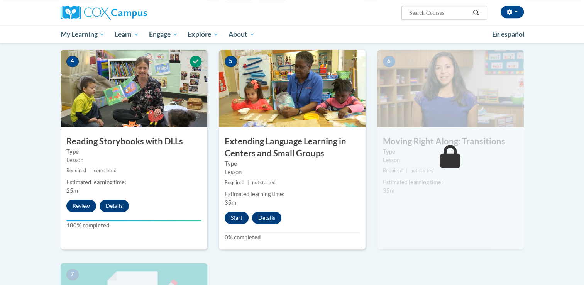  Describe the element at coordinates (73, 274) in the screenshot. I see `span: 7` at that location.